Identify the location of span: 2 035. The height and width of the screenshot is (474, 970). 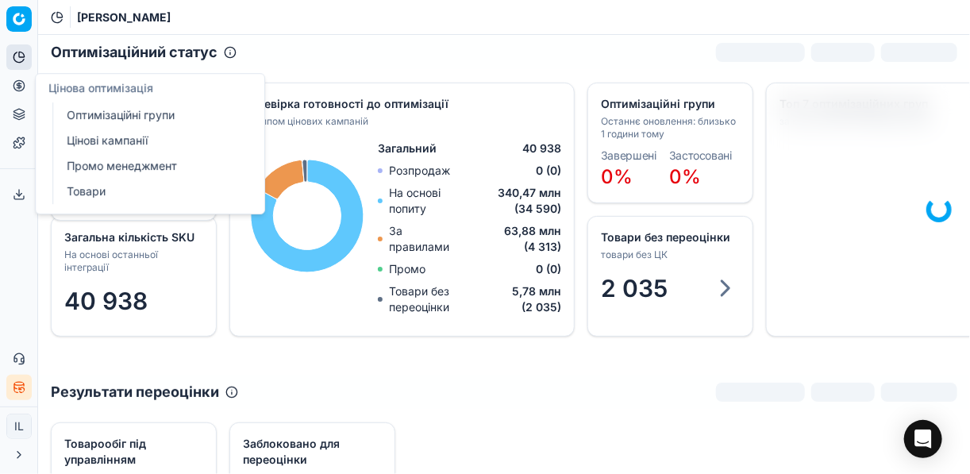
(634, 288).